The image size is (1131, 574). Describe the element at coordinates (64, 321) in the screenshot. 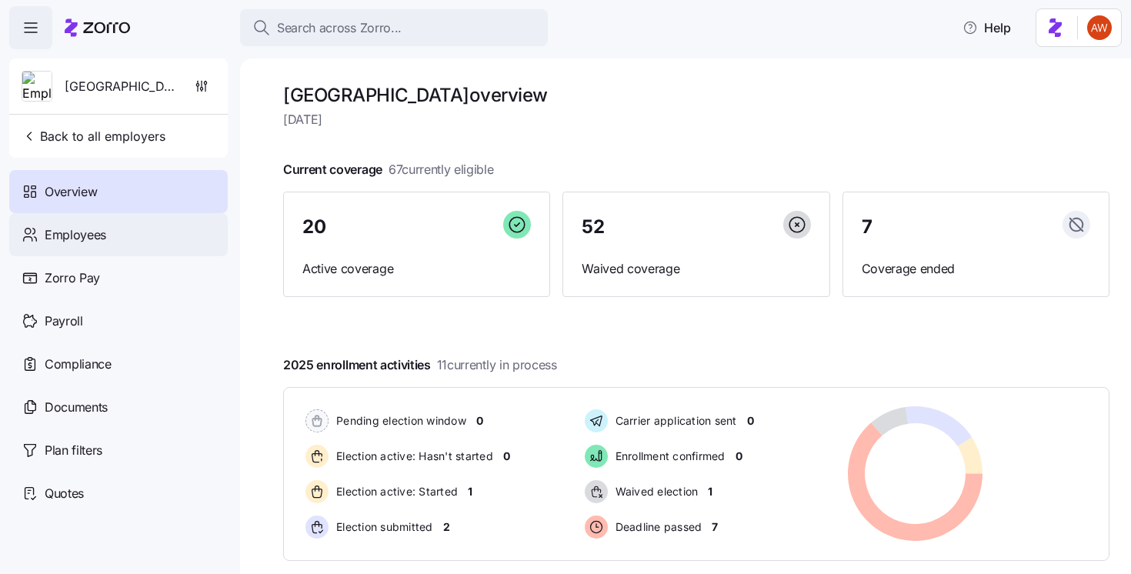

I see `span: Payroll` at that location.